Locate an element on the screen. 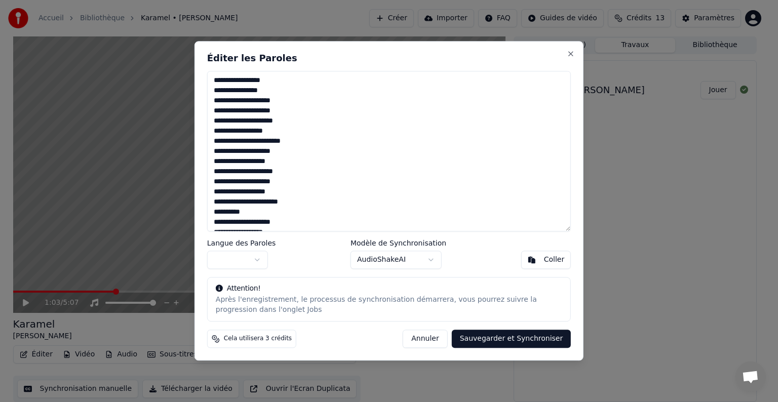 The width and height of the screenshot is (778, 402). div: Coller is located at coordinates (554, 260).